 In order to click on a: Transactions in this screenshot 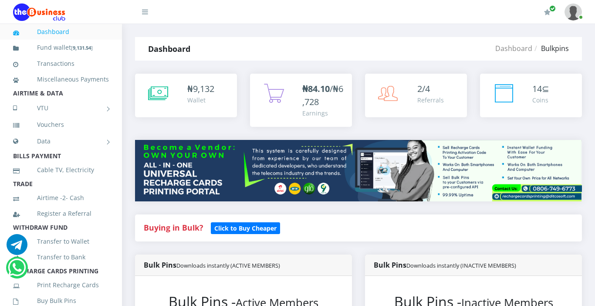, I will do `click(61, 64)`.